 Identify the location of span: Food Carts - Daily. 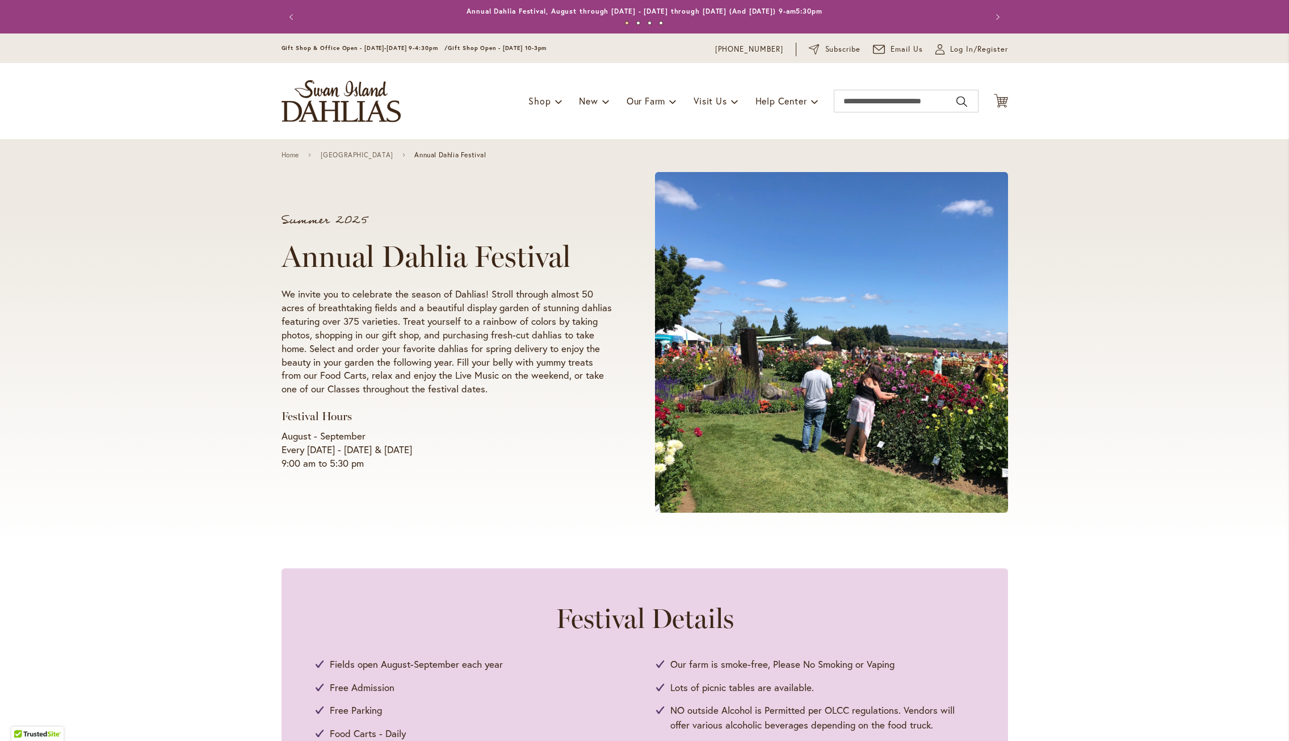
(368, 734).